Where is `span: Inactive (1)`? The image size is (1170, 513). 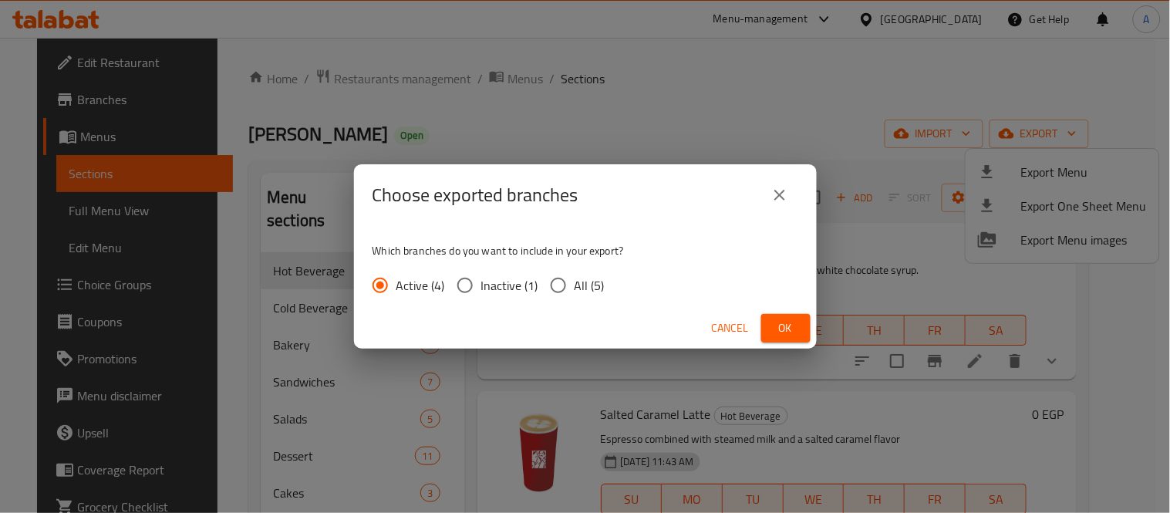
span: Inactive (1) is located at coordinates (510, 285).